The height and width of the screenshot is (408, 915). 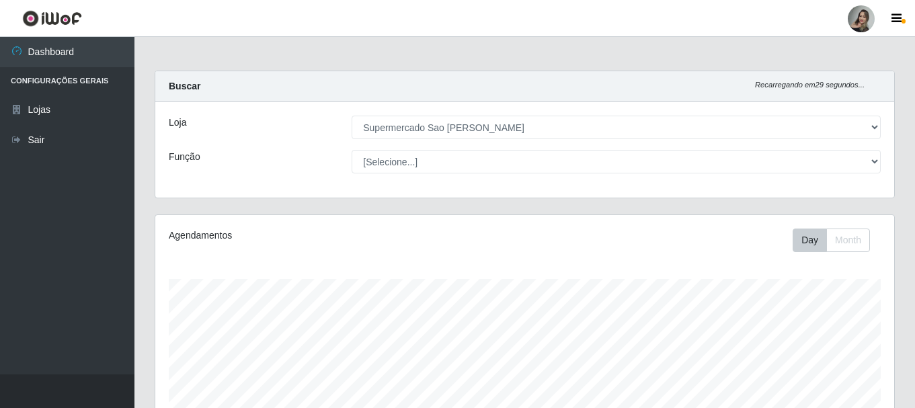 What do you see at coordinates (831, 240) in the screenshot?
I see `div: First group` at bounding box center [831, 240].